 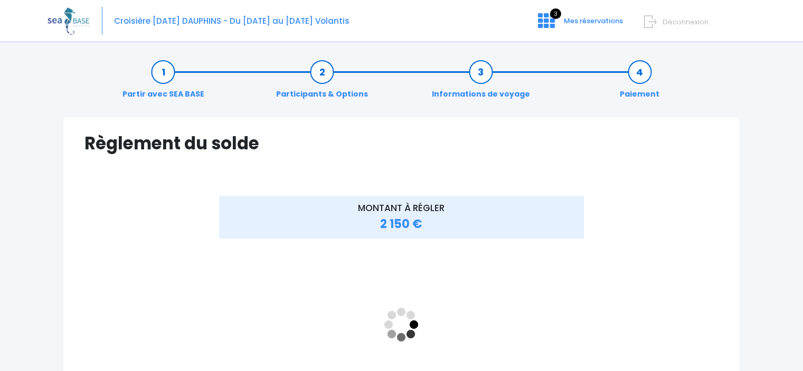 I want to click on h1: Règlement du solde, so click(x=401, y=143).